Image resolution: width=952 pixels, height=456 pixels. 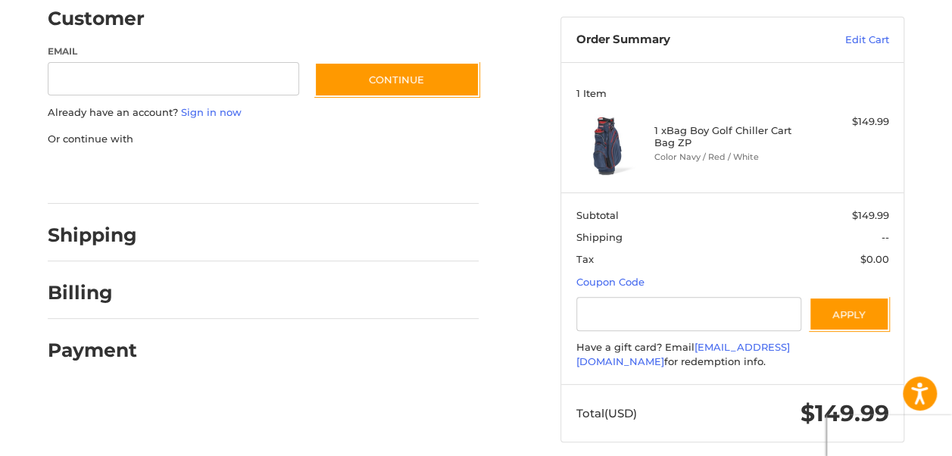 I want to click on span: $0.00, so click(x=875, y=259).